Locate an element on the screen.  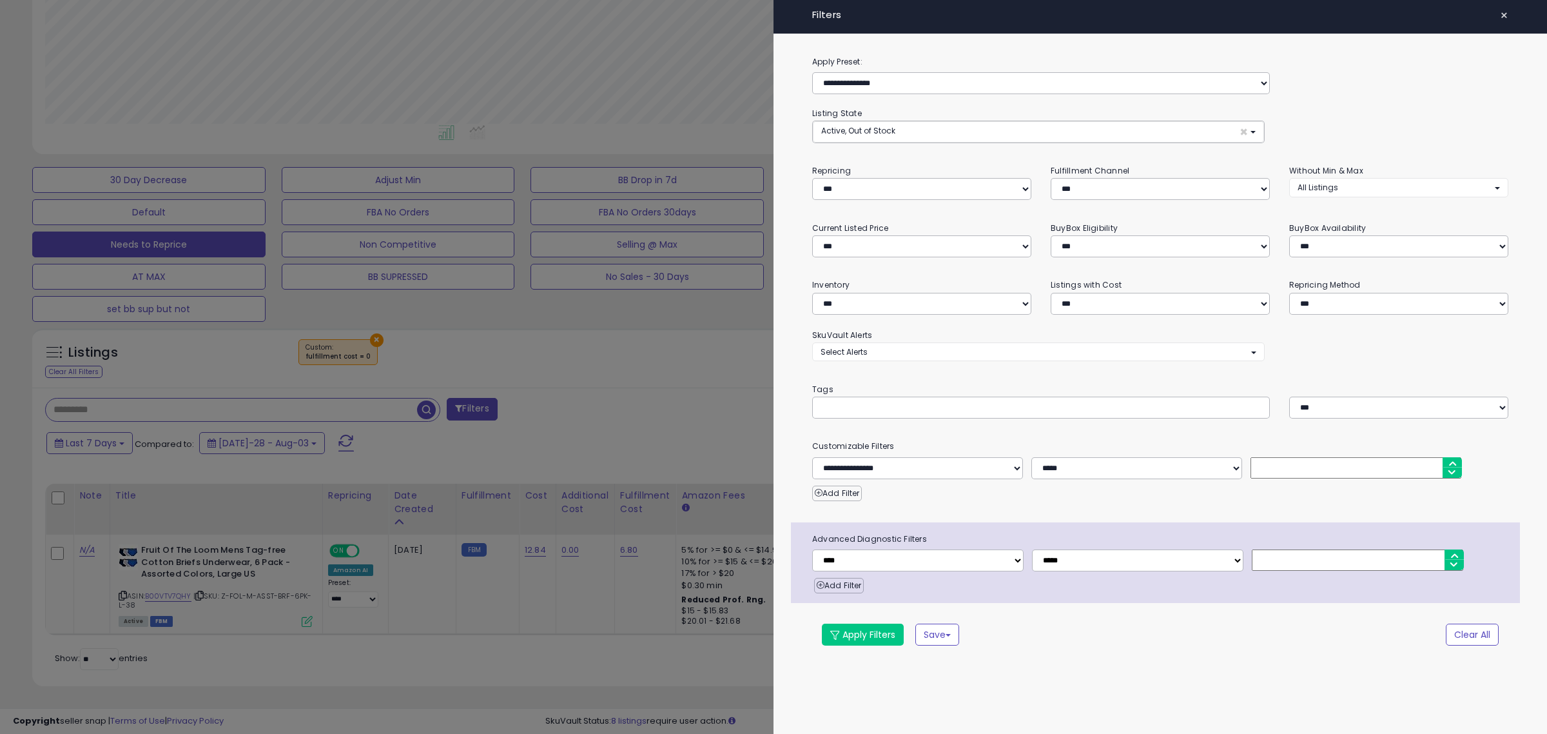
small: Current Listed Price is located at coordinates (850, 228).